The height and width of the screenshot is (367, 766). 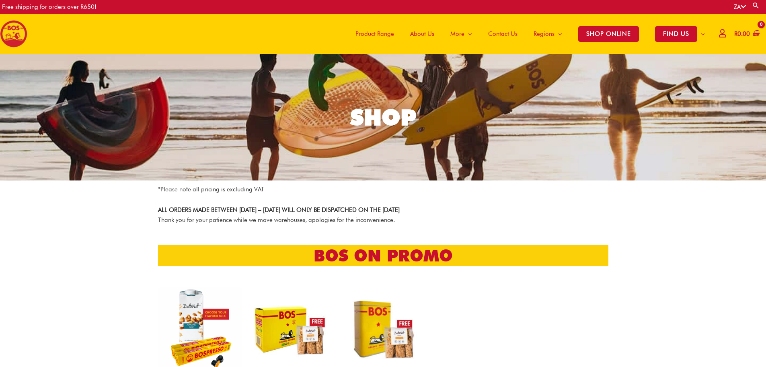 I want to click on a: Search button, so click(x=756, y=5).